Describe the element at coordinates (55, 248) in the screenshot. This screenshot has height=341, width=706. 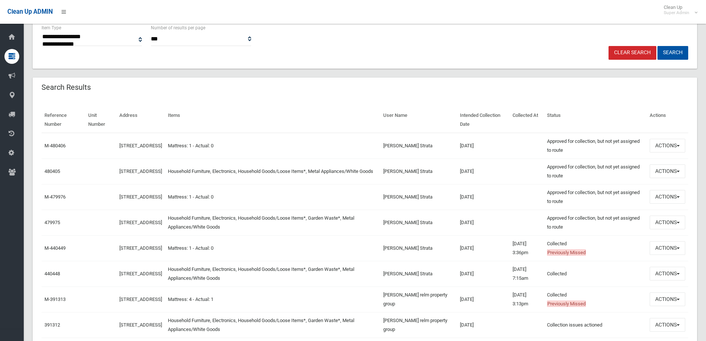
I see `a: M-440449` at that location.